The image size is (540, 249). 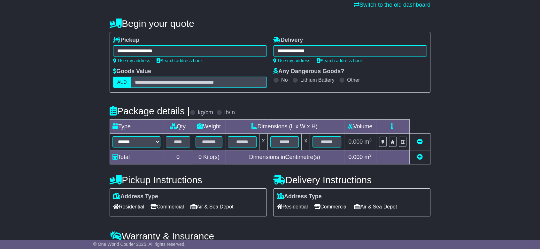 What do you see at coordinates (270, 23) in the screenshot?
I see `h4: Begin your quote` at bounding box center [270, 23].